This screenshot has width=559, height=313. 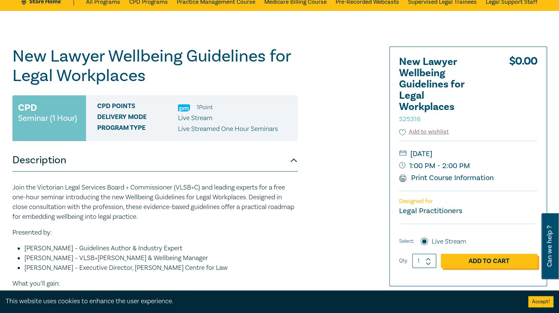 What do you see at coordinates (155, 202) in the screenshot?
I see `p: Join the Victorian Legal Services Board + Commissioner (VLSB+C) and leading experts for a free on...` at bounding box center [155, 202].